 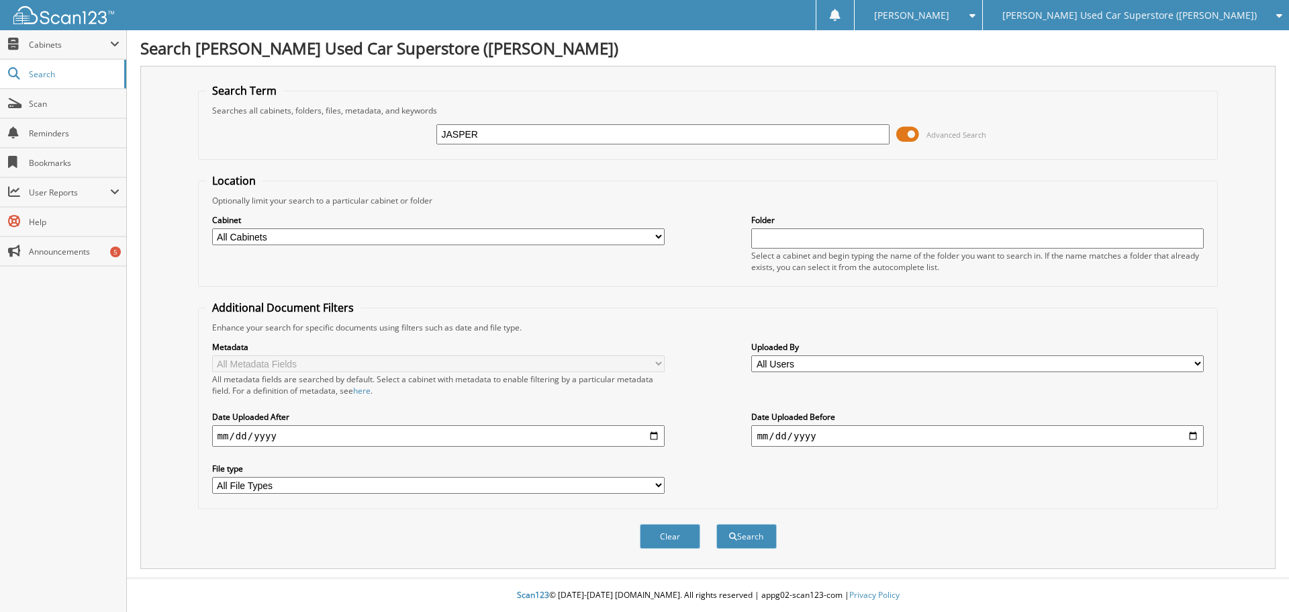 What do you see at coordinates (74, 251) in the screenshot?
I see `span: Announcements` at bounding box center [74, 251].